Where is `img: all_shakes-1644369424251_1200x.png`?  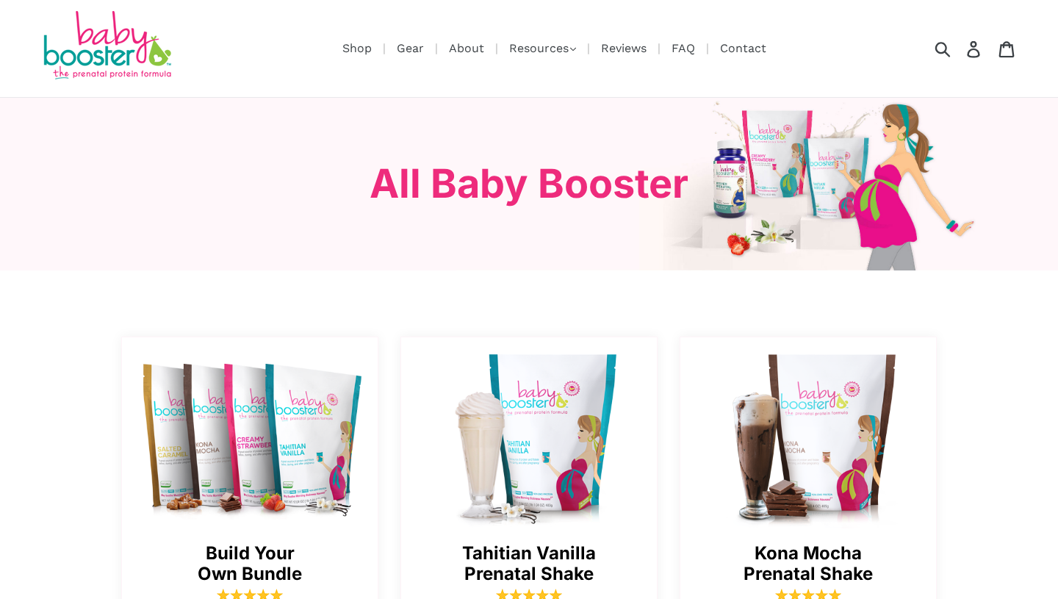 img: all_shakes-1644369424251_1200x.png is located at coordinates (251, 437).